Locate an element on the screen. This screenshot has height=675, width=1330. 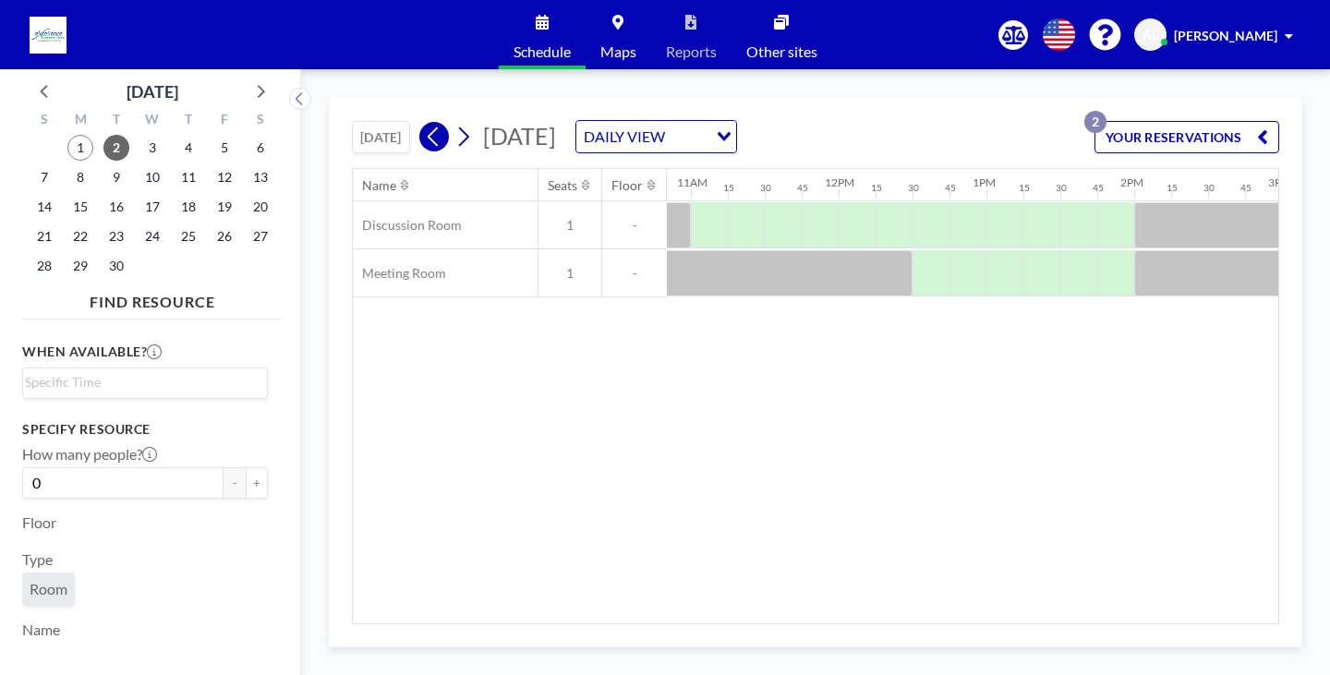
span: Monday, September 15, 2025 is located at coordinates (80, 207).